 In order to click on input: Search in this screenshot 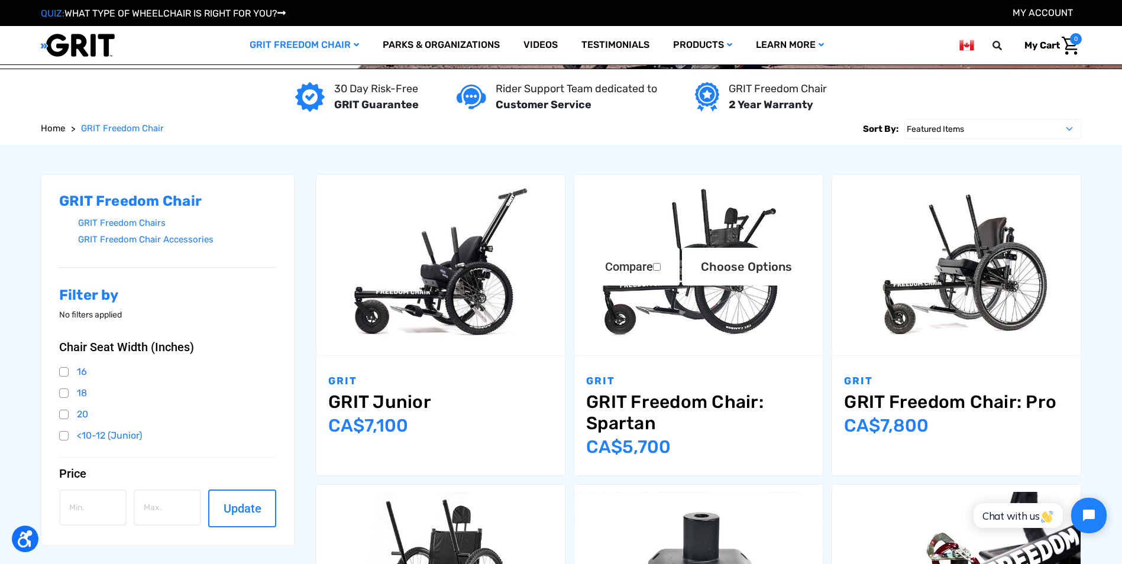, I will do `click(1007, 46)`.